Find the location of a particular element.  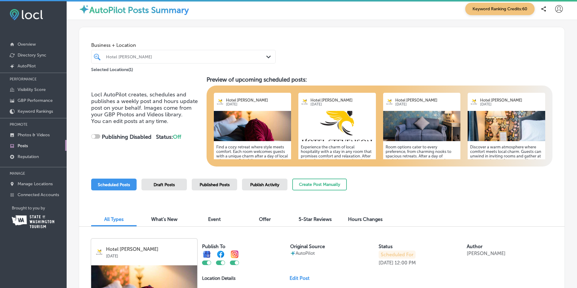

span: Keyword Ranking Credits: 60 is located at coordinates (499, 9).